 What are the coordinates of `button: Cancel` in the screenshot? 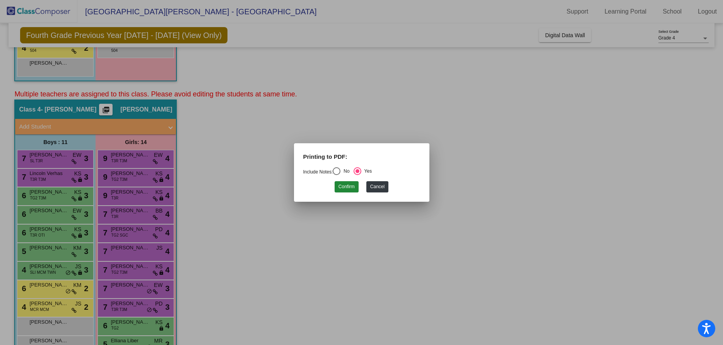 It's located at (377, 186).